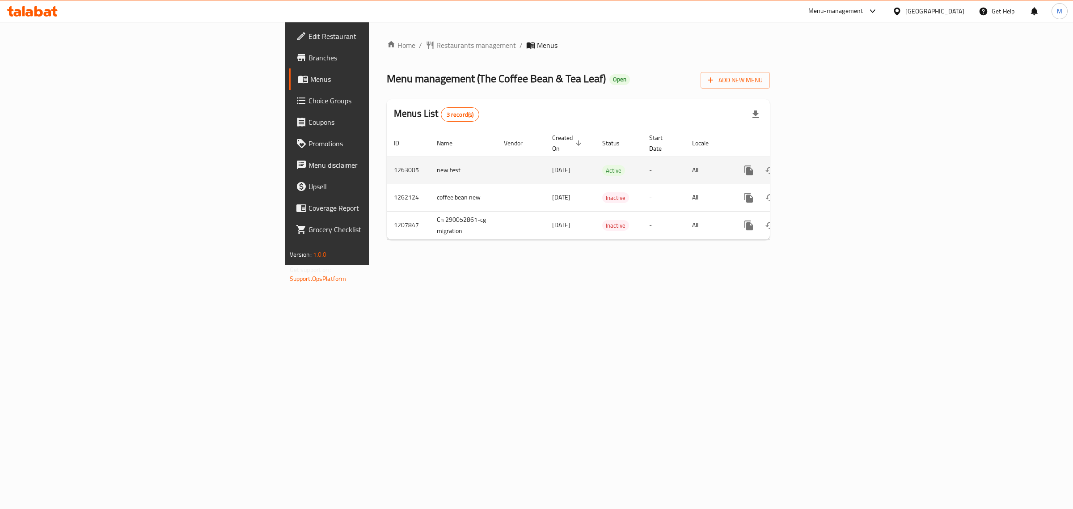  Describe the element at coordinates (662, 143) in the screenshot. I see `span: Start Date` at that location.